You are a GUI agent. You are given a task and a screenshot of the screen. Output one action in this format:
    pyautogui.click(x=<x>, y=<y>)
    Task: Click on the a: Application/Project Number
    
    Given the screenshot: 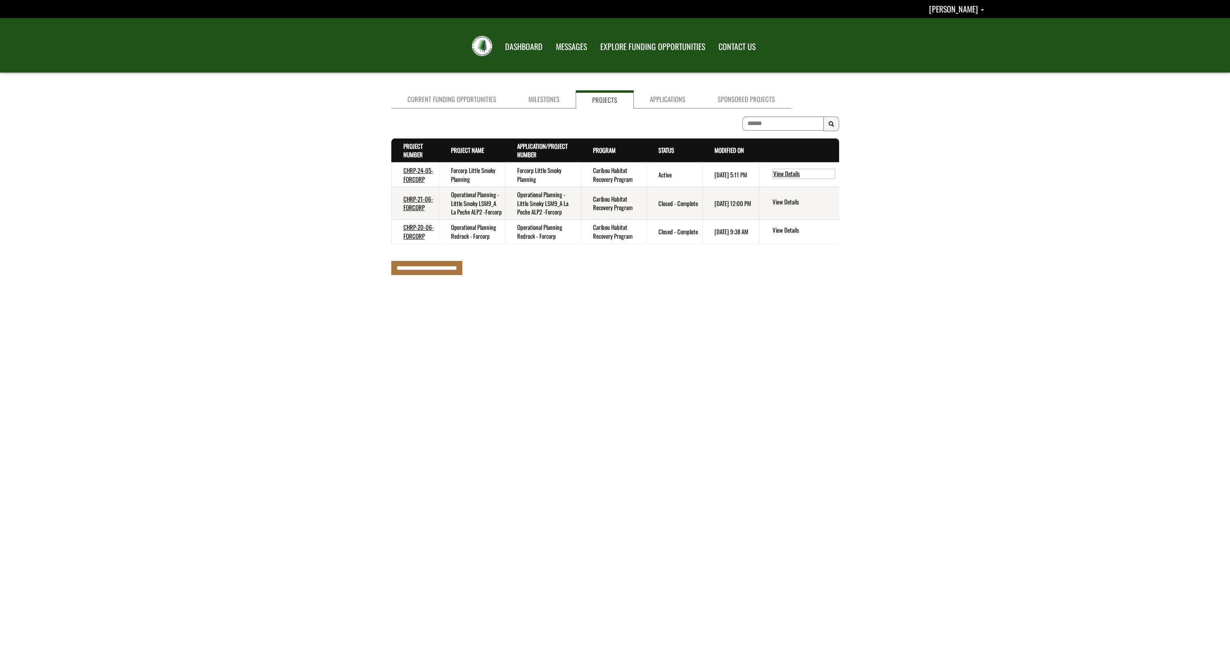 What is the action you would take?
    pyautogui.click(x=542, y=150)
    